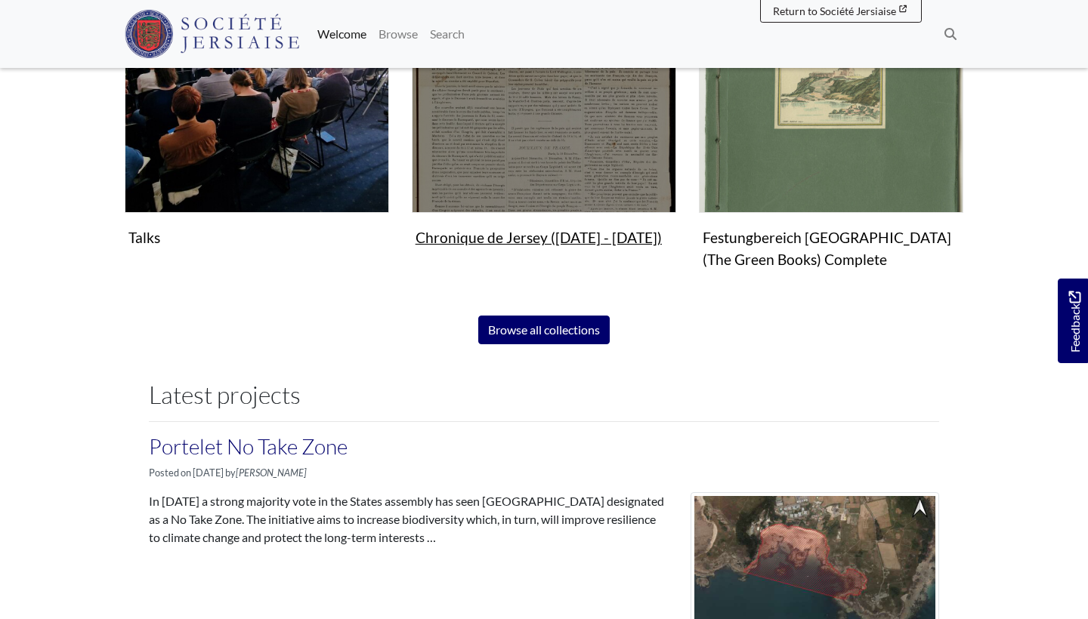  What do you see at coordinates (447, 34) in the screenshot?
I see `a: Search` at bounding box center [447, 34].